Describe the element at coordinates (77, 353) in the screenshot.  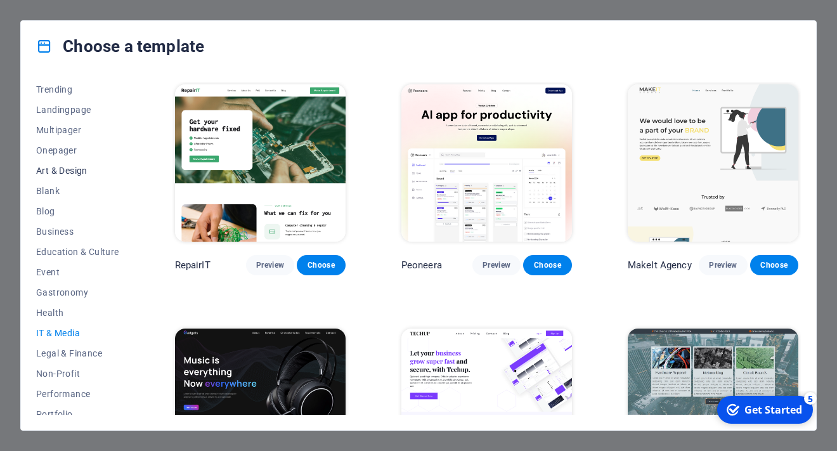
I see `button: Legal & Finance` at that location.